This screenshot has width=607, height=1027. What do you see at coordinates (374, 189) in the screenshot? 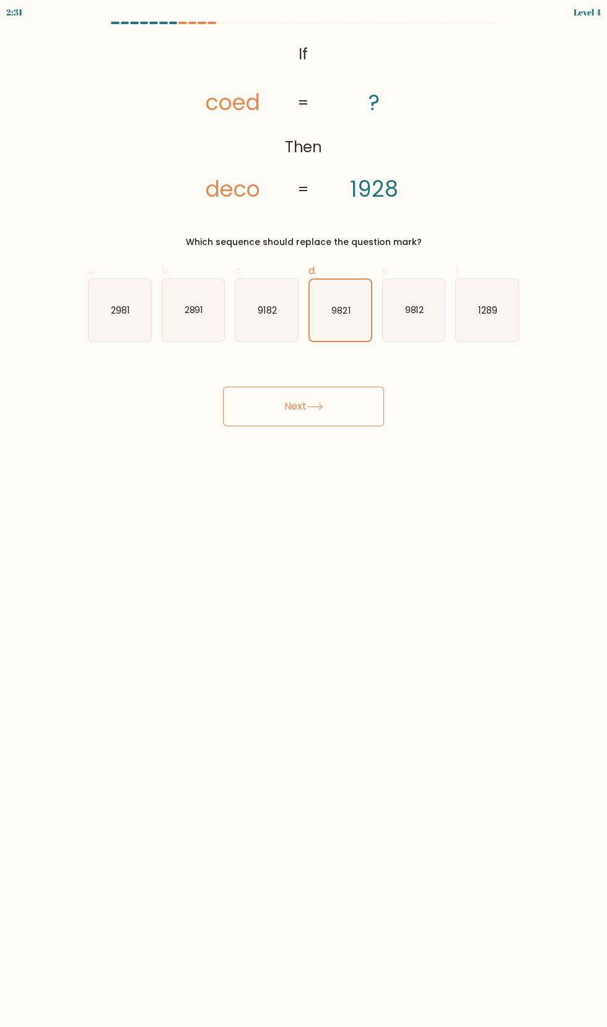
I see `tspan: 1928` at bounding box center [374, 189].